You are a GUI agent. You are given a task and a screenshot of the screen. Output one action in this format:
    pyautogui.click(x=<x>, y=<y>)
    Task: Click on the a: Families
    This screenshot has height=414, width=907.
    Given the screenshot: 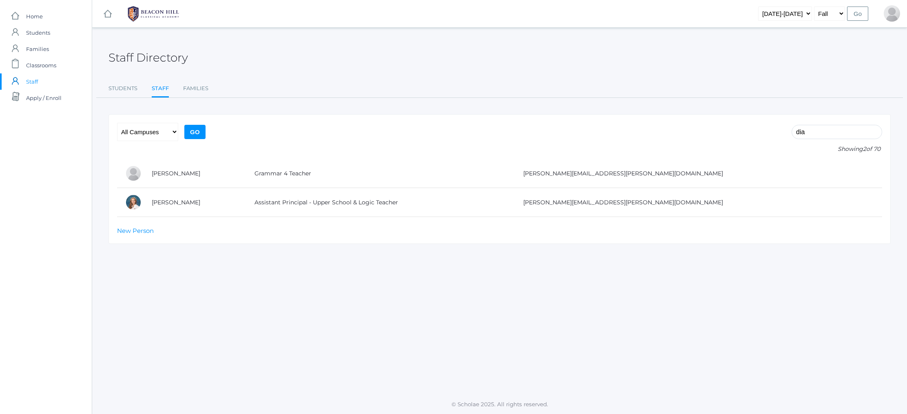 What is the action you would take?
    pyautogui.click(x=196, y=88)
    